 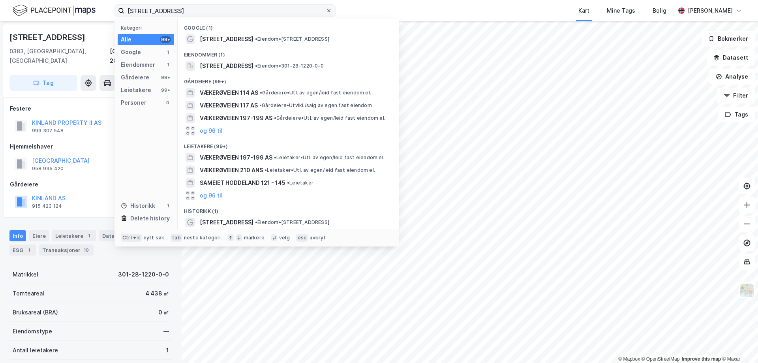 What do you see at coordinates (150, 218) in the screenshot?
I see `div: Delete history` at bounding box center [150, 218].